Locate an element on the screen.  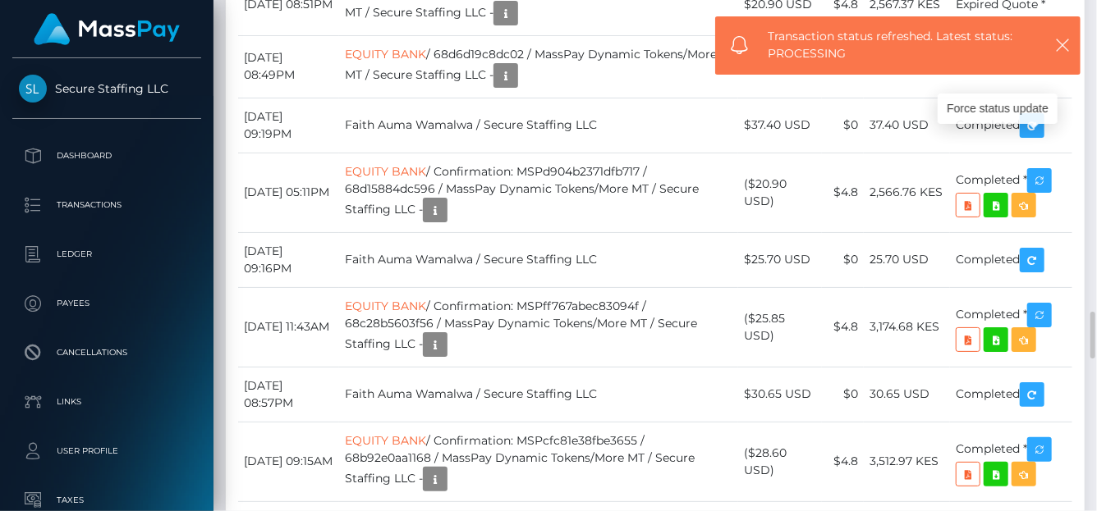
p: Payees is located at coordinates (107, 304).